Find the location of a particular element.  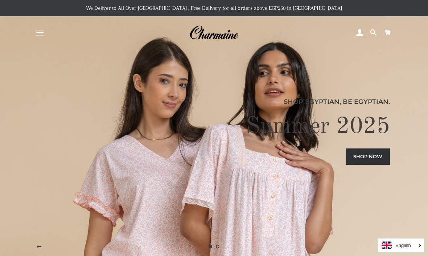

a: Slide 1, current is located at coordinates (210, 247).